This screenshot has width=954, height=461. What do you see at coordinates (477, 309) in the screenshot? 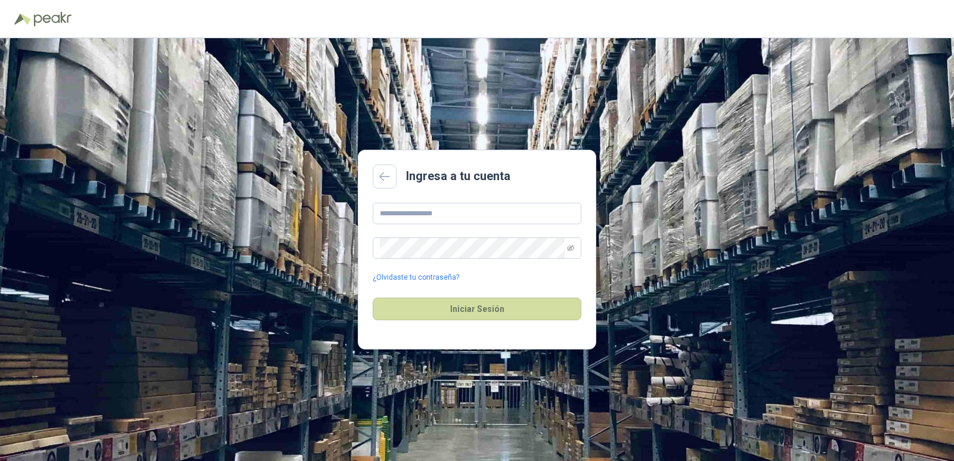
I see `button: Iniciar Sesión` at bounding box center [477, 309].